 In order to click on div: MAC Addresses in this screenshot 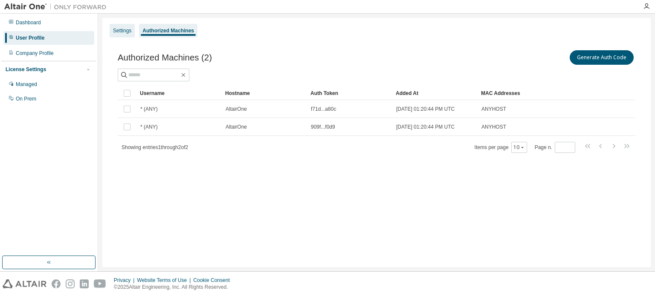, I will do `click(514, 93)`.